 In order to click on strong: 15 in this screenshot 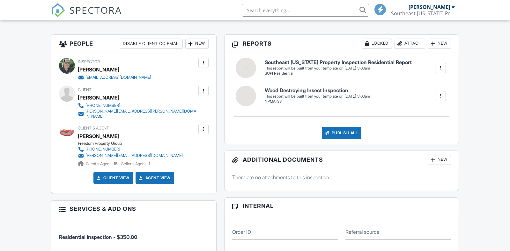, I will do `click(115, 163)`.